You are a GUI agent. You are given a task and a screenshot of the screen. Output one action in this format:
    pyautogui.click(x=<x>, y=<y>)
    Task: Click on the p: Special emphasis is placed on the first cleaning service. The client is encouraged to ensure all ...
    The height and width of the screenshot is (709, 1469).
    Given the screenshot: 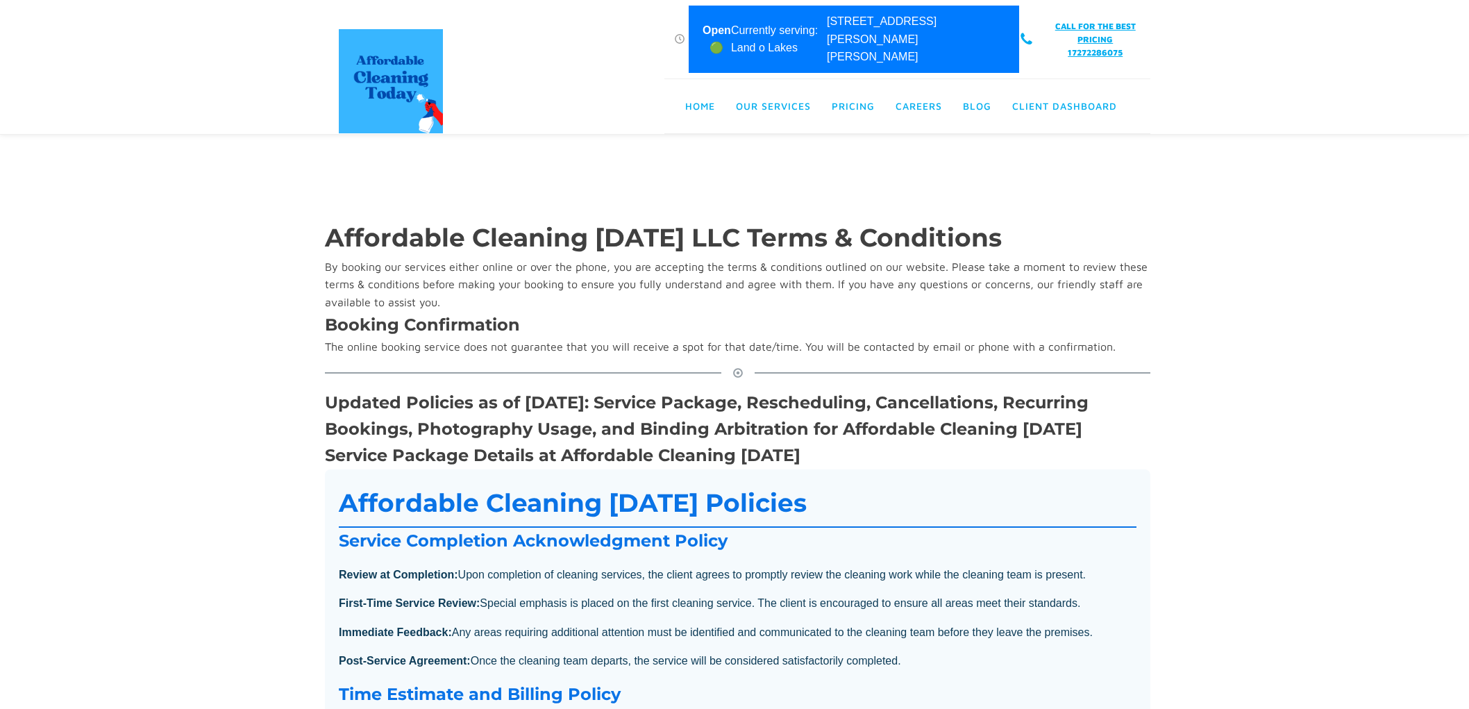 What is the action you would take?
    pyautogui.click(x=738, y=603)
    